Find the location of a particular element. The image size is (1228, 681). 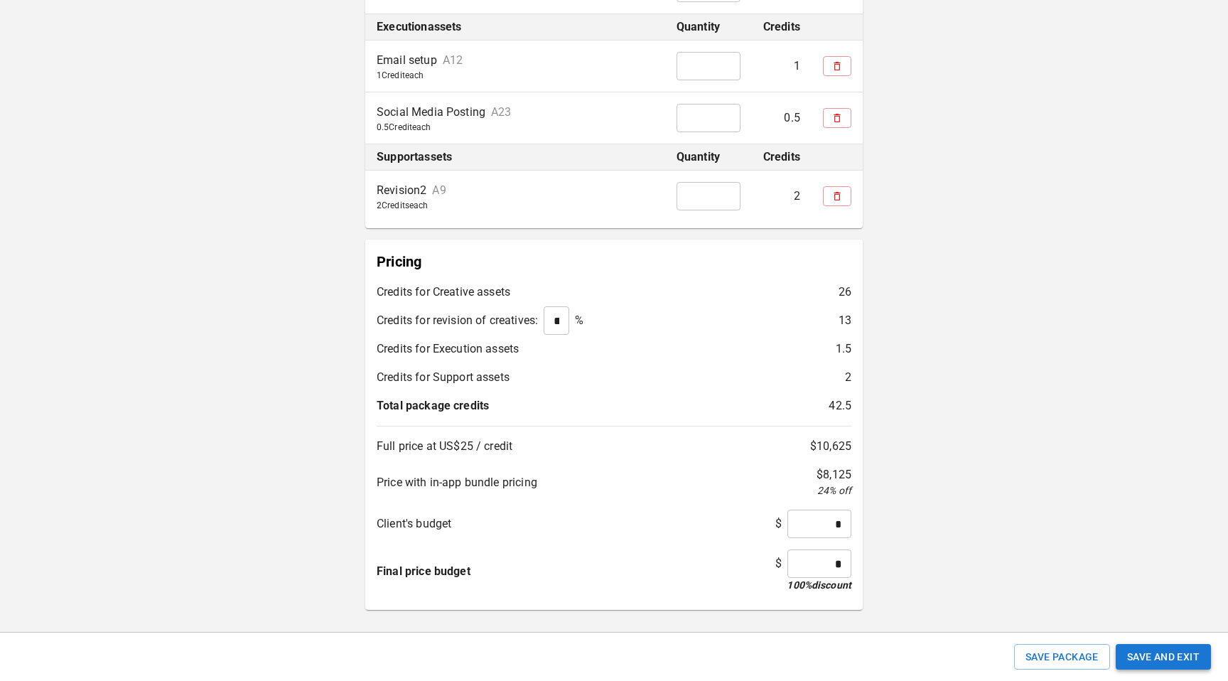

p: Full price at US$25 / credit is located at coordinates (444, 446).